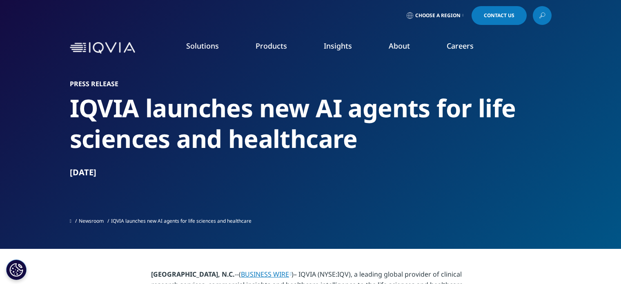  I want to click on img: IQVIA Healthcare Information Technology and Pharma Clinical Research Company, so click(103, 48).